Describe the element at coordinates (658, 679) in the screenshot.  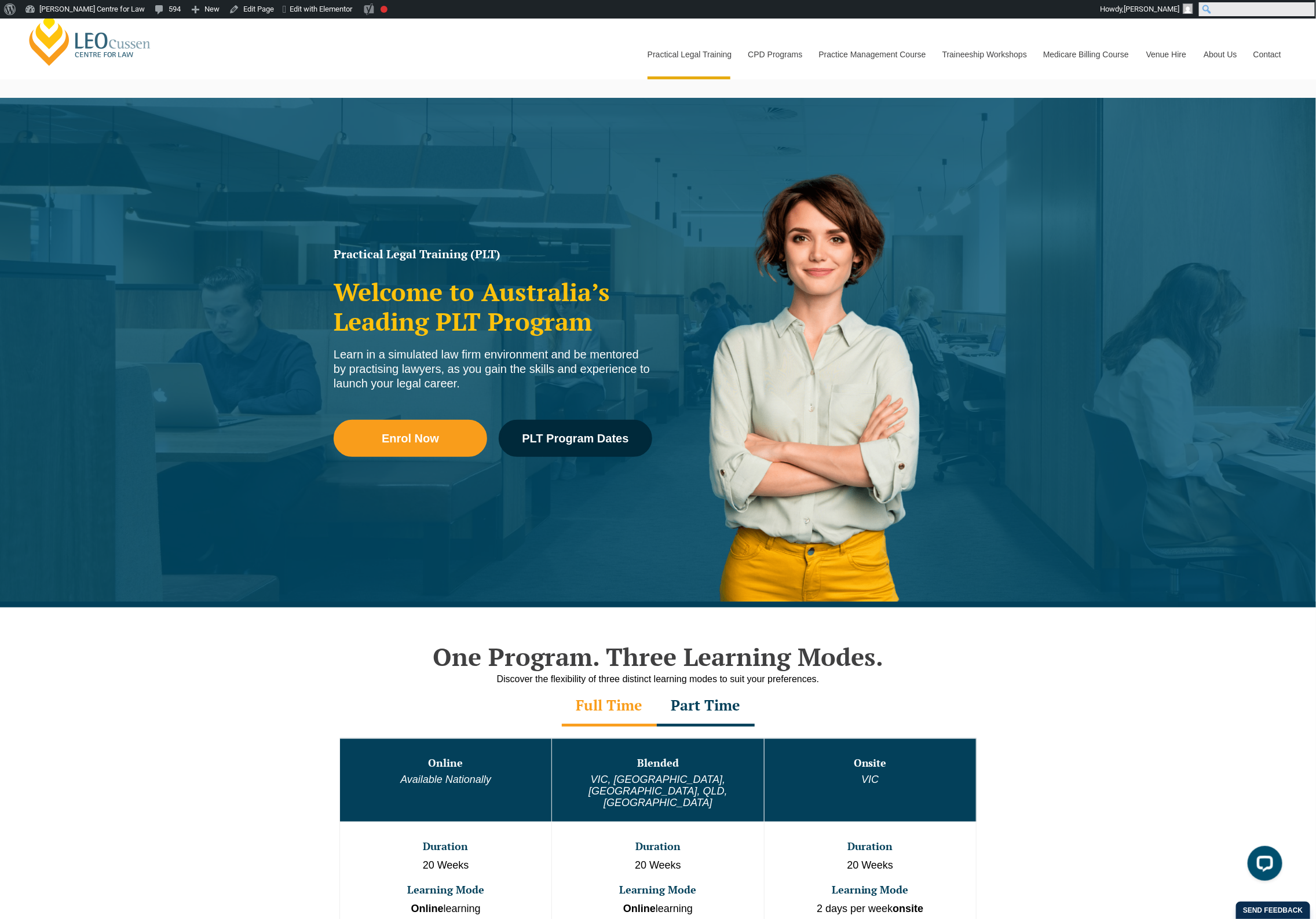
I see `div: Discover the flexibility of three distinct learning modes to suit your preferences.` at that location.